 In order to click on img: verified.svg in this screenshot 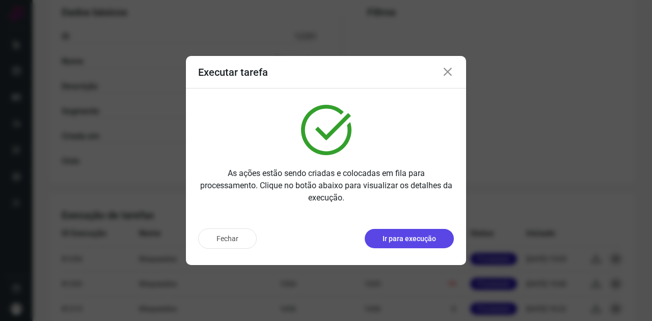, I will do `click(326, 130)`.